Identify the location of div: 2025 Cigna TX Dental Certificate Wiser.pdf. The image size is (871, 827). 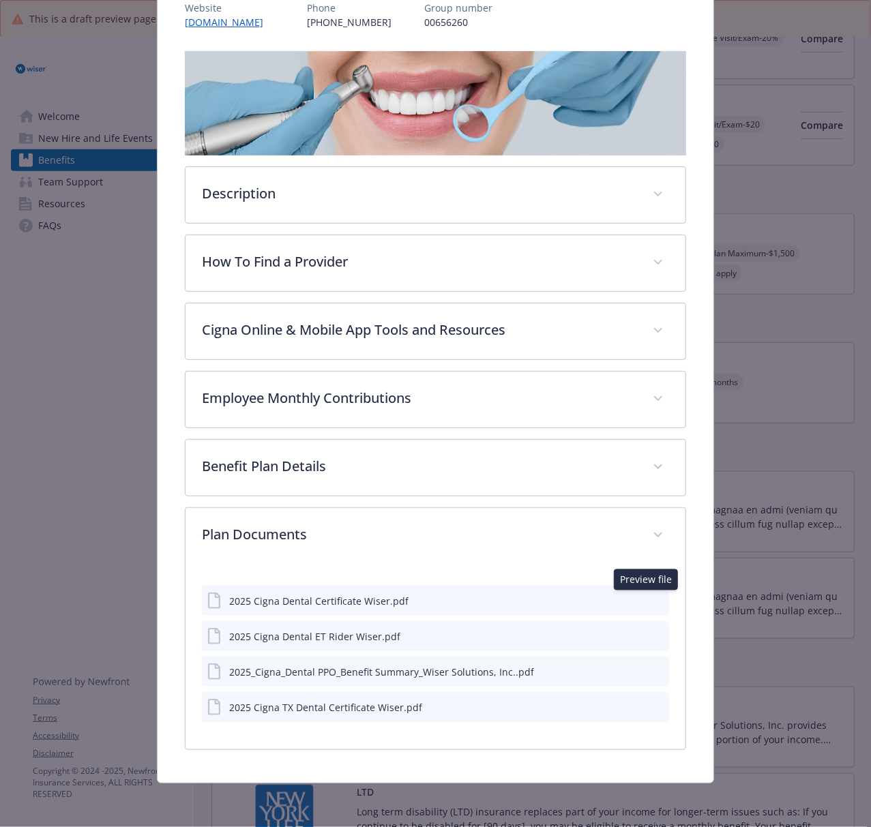
(325, 707).